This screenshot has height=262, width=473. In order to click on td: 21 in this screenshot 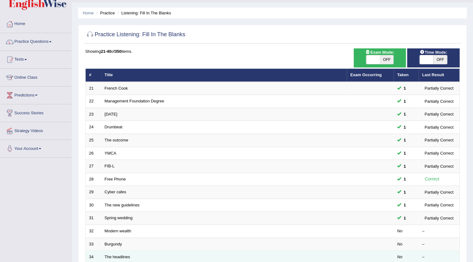, I will do `click(93, 88)`.